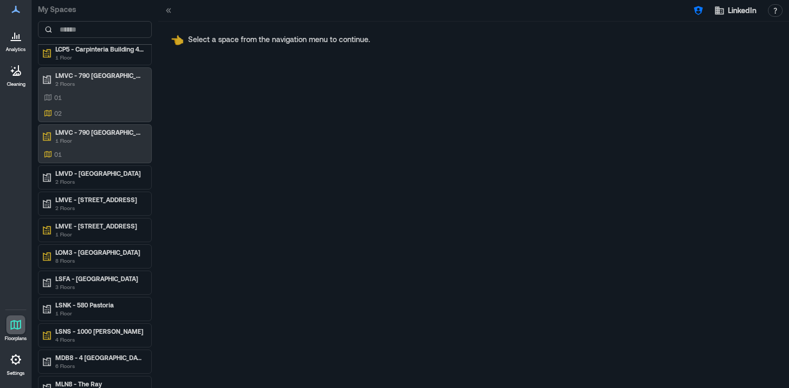 This screenshot has width=789, height=388. Describe the element at coordinates (95, 9) in the screenshot. I see `p: My Spaces` at that location.